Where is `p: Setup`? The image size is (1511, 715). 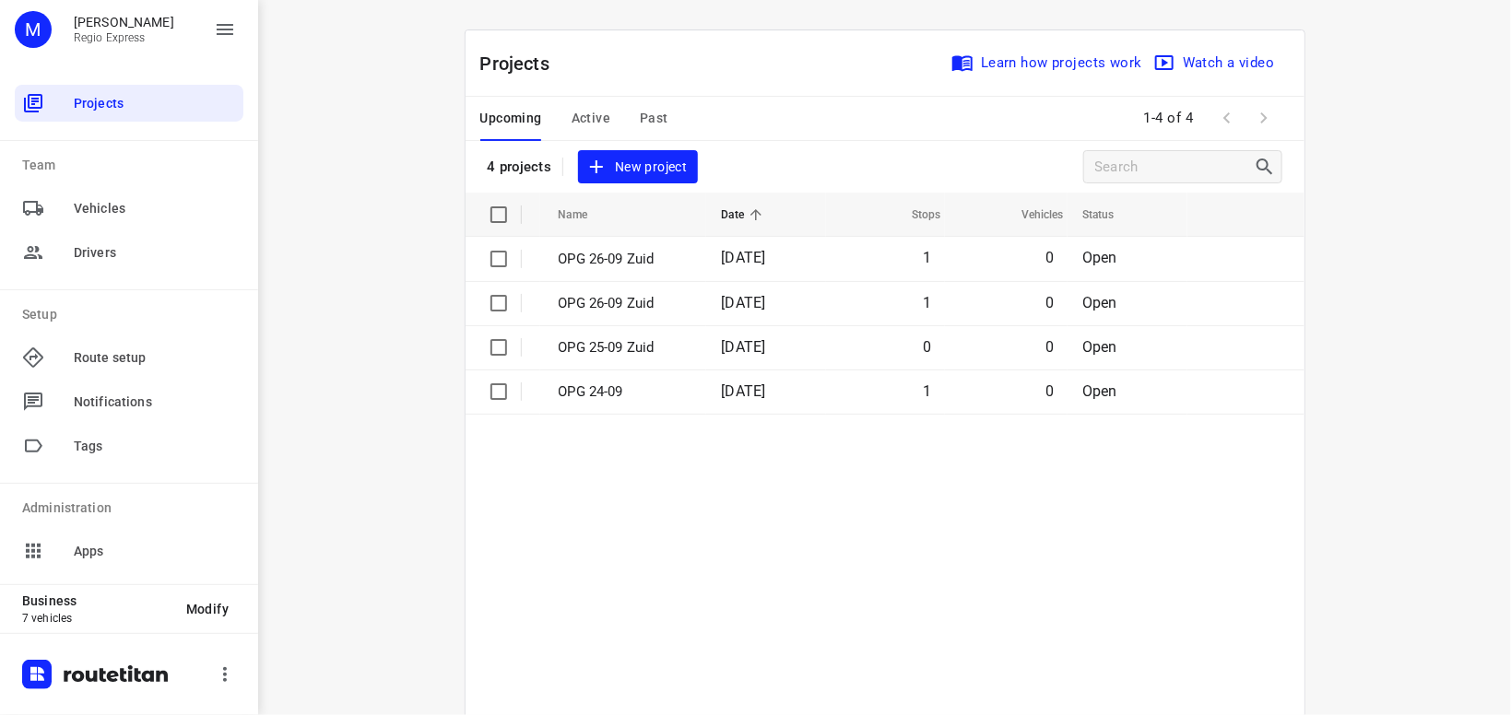
p: Setup is located at coordinates (133, 314).